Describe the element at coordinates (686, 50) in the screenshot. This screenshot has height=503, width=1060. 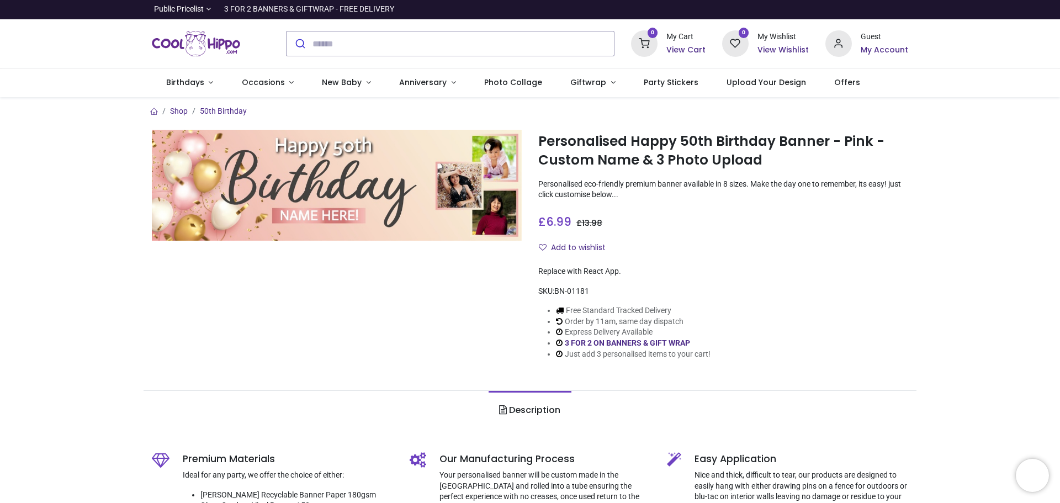
I see `a: View Cart` at that location.